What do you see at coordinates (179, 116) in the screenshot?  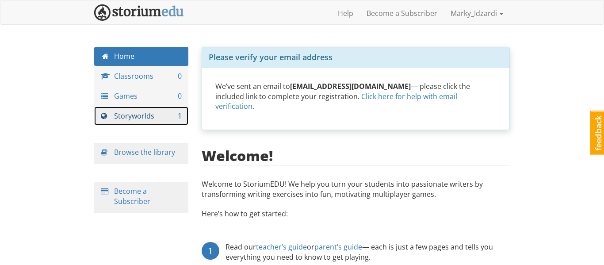 I see `span: 1` at bounding box center [179, 116].